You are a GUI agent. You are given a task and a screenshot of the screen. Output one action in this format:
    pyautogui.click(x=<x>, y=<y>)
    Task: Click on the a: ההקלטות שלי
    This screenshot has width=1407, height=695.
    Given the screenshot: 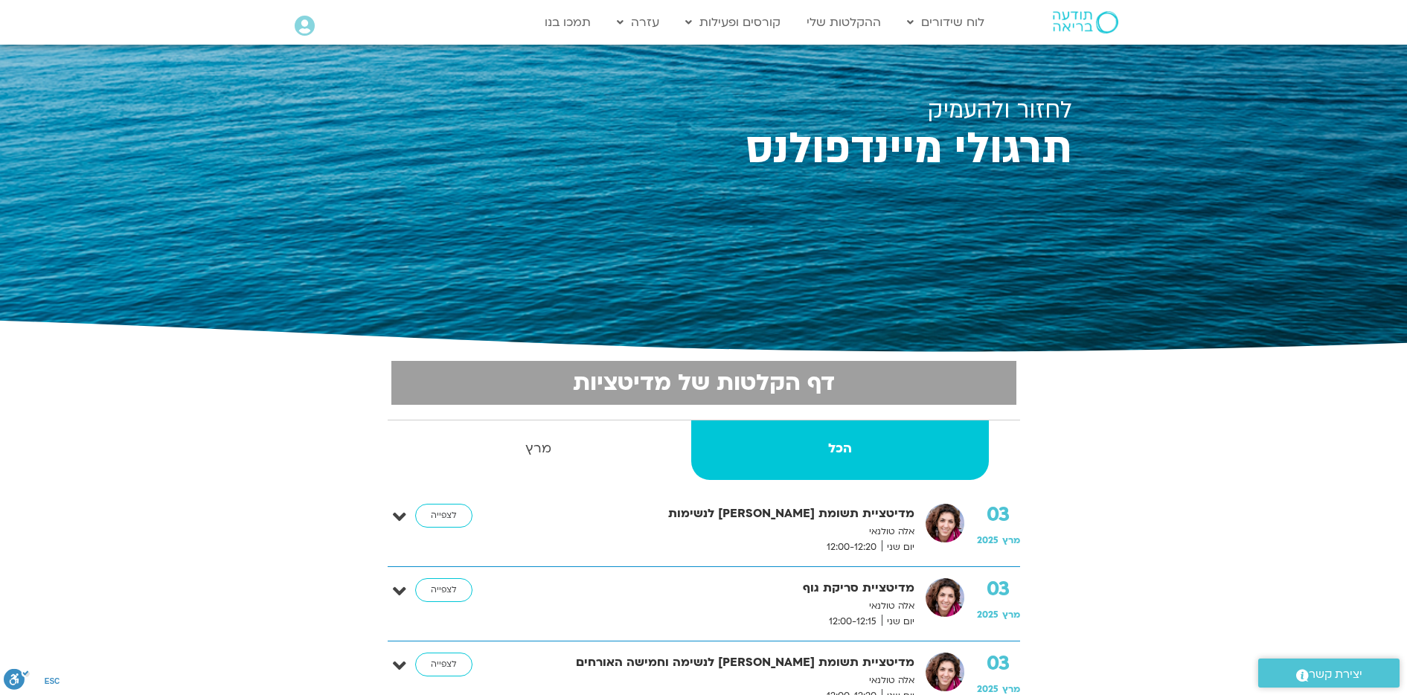 What is the action you would take?
    pyautogui.click(x=844, y=22)
    